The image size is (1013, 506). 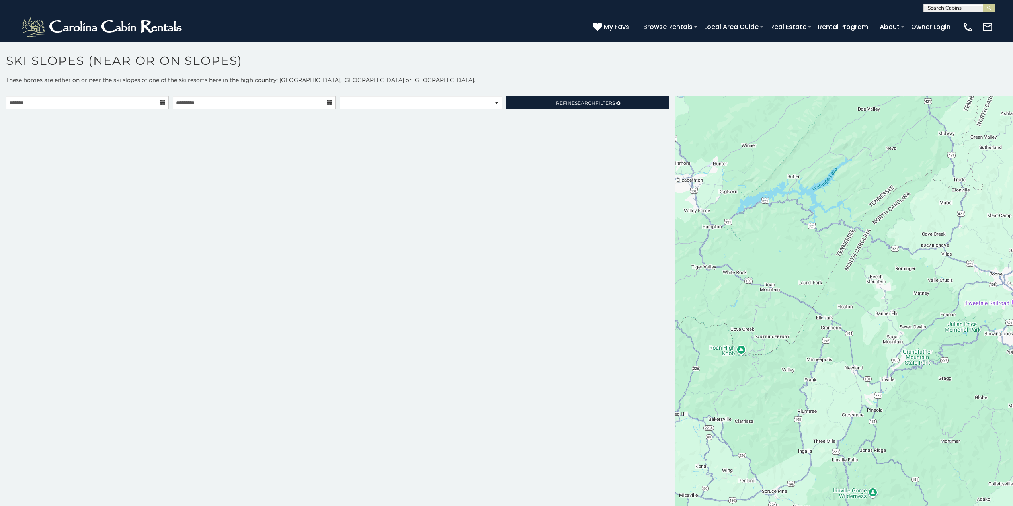 I want to click on a: Local Area Guide, so click(x=731, y=27).